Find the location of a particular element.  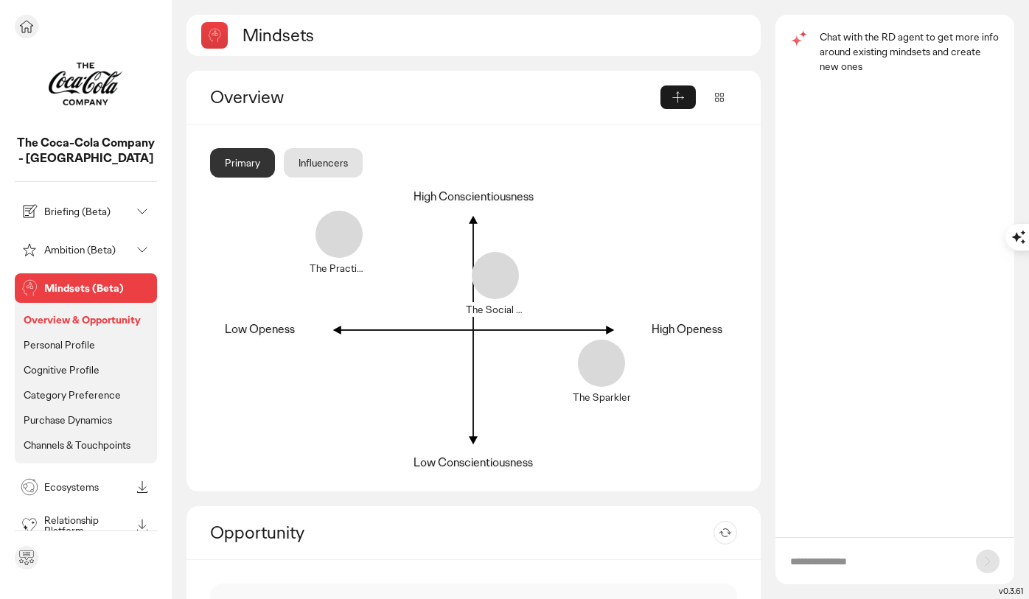

p: Relationship Platform is located at coordinates (87, 525).